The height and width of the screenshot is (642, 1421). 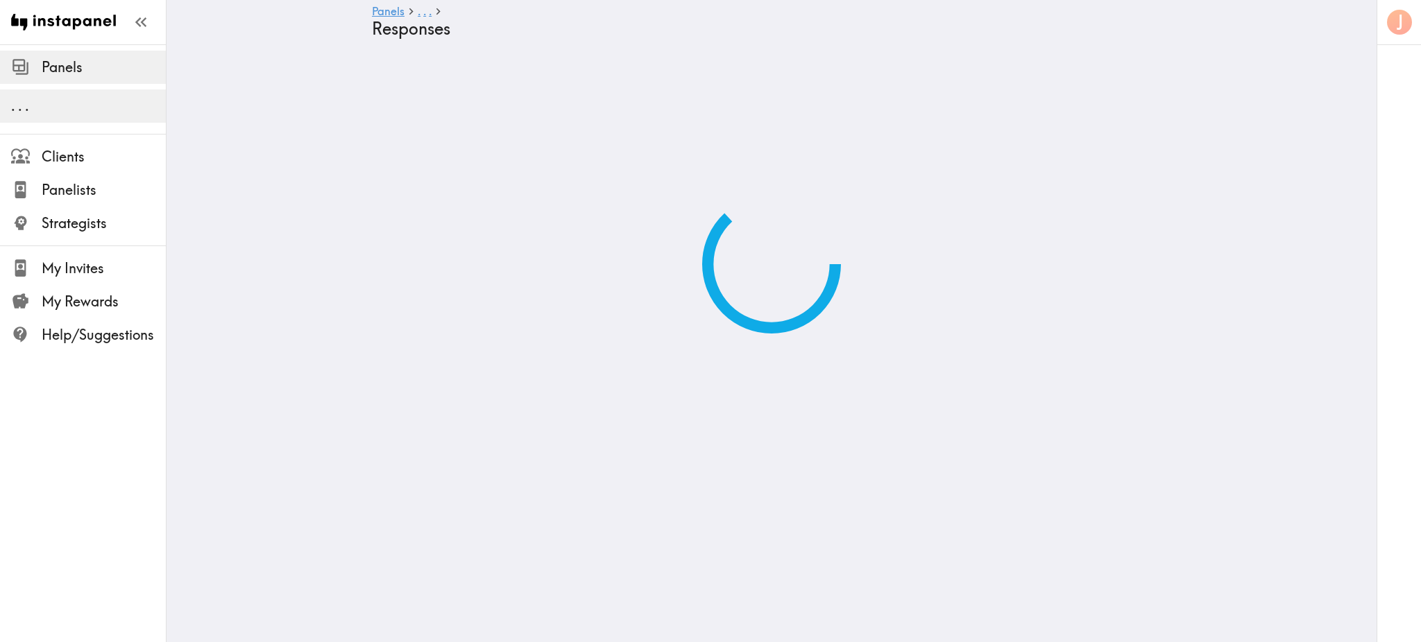 What do you see at coordinates (103, 67) in the screenshot?
I see `span: Panels` at bounding box center [103, 67].